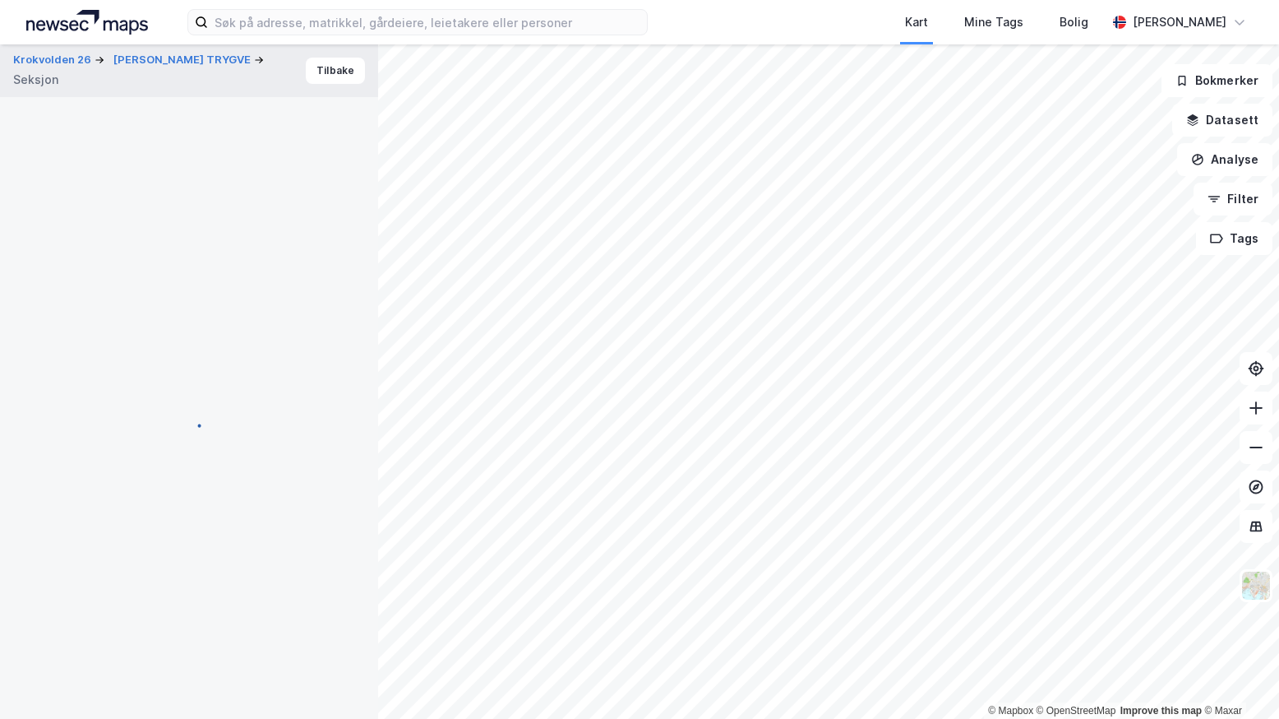 The image size is (1279, 719). I want to click on a: OpenStreetMap, so click(1076, 710).